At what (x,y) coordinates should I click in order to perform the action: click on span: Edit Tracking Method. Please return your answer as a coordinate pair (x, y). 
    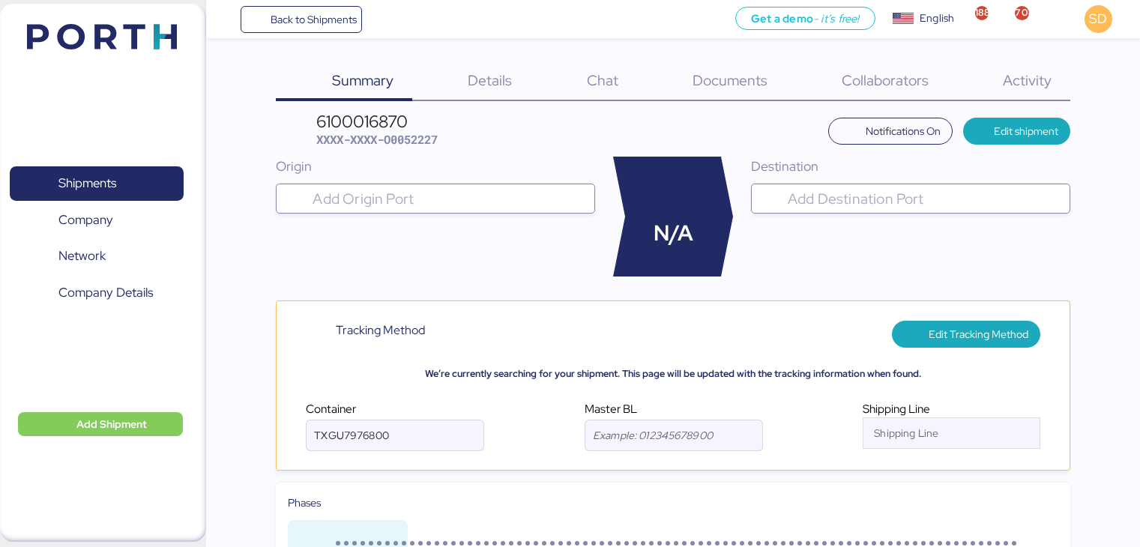
    Looking at the image, I should click on (978, 334).